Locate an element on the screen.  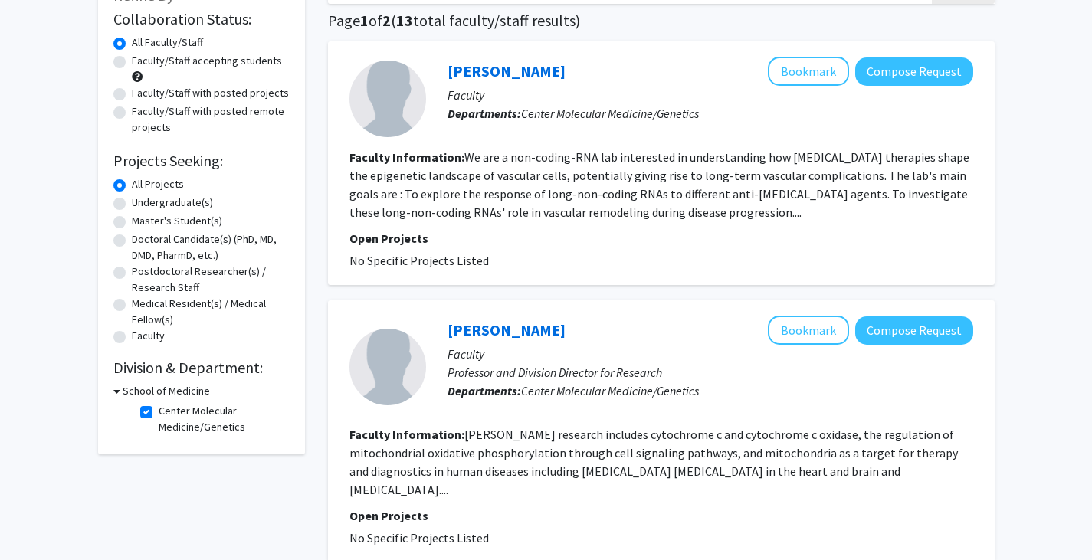
label: Master's Student(s) is located at coordinates (177, 221).